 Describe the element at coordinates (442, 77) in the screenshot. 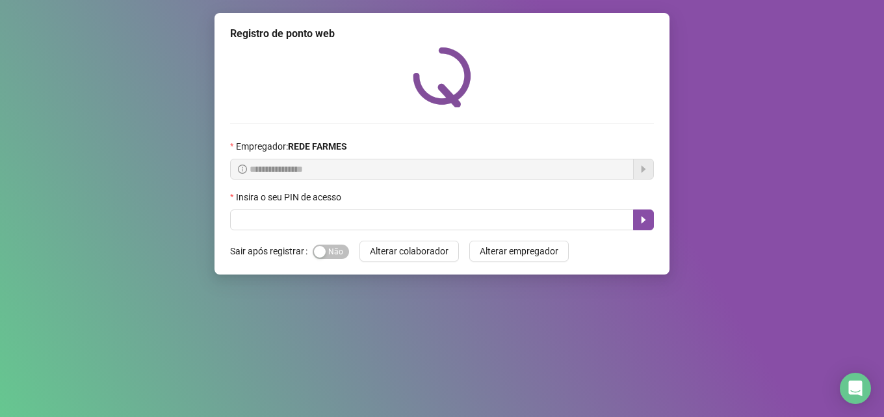

I see `img: QRPoint` at that location.